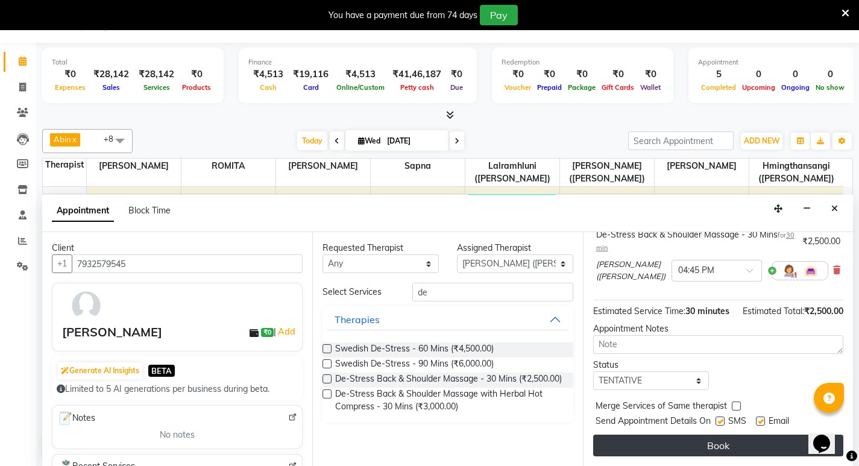  What do you see at coordinates (515, 248) in the screenshot?
I see `div: Assigned Therapist` at bounding box center [515, 248].